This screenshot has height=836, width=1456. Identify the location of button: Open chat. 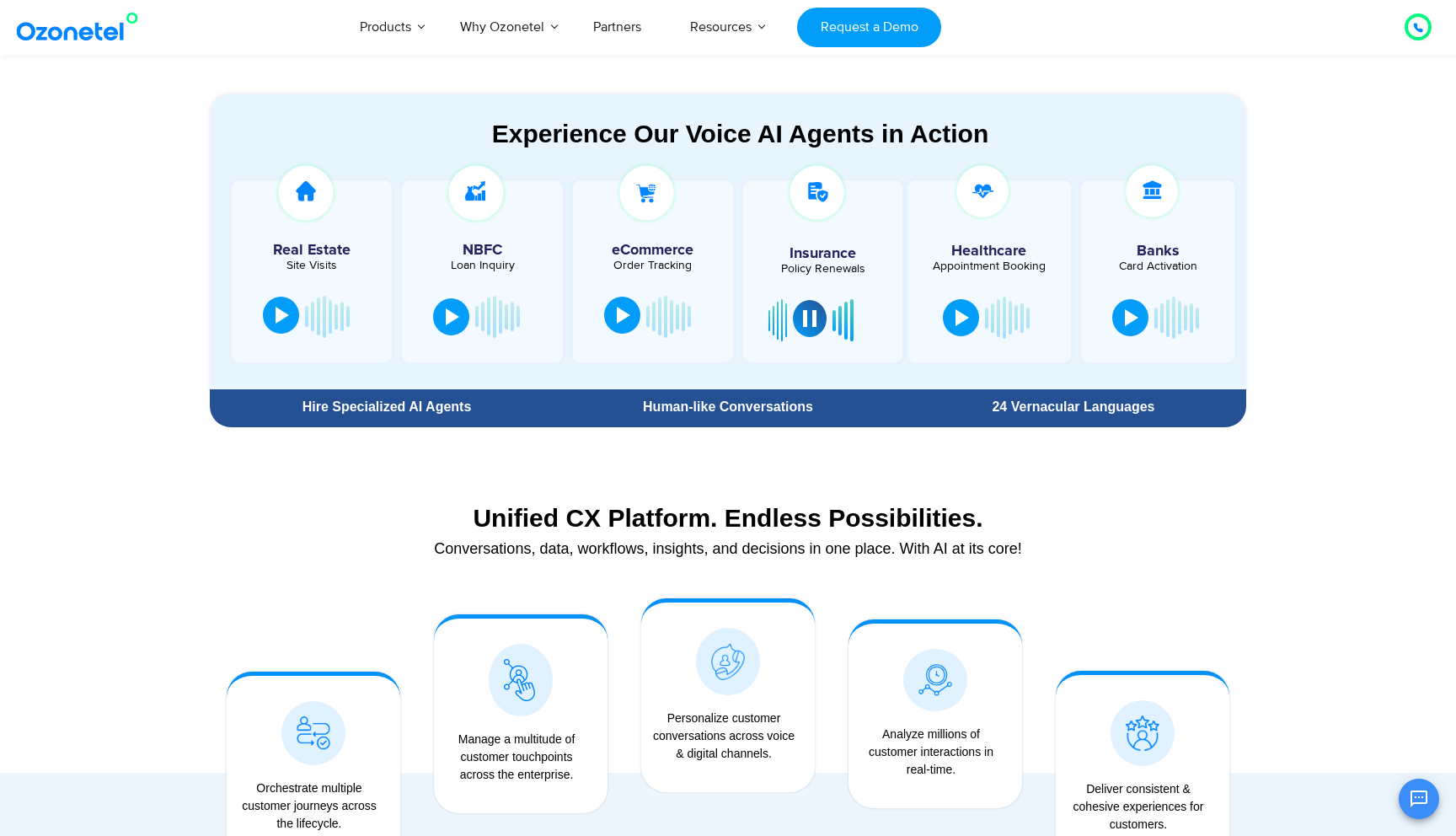
(1420, 799).